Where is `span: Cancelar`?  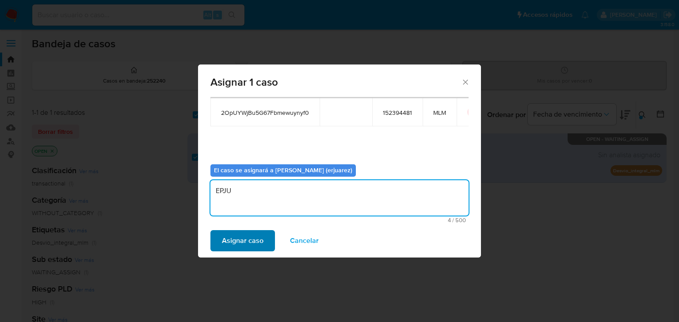
span: Cancelar is located at coordinates (304, 241).